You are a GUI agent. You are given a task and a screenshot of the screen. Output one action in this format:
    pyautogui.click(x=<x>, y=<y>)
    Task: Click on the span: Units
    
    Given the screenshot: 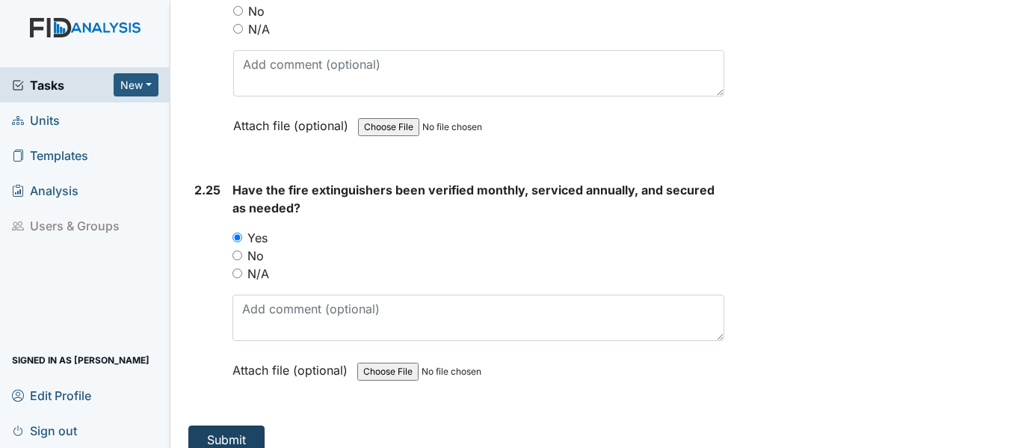 What is the action you would take?
    pyautogui.click(x=36, y=120)
    